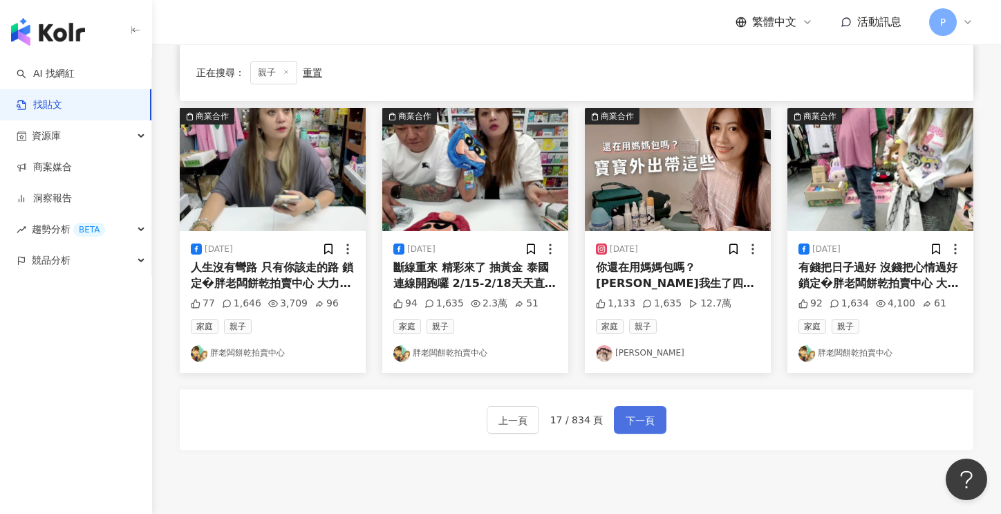 The image size is (1001, 514). What do you see at coordinates (288, 303) in the screenshot?
I see `div: 3,709` at bounding box center [288, 303].